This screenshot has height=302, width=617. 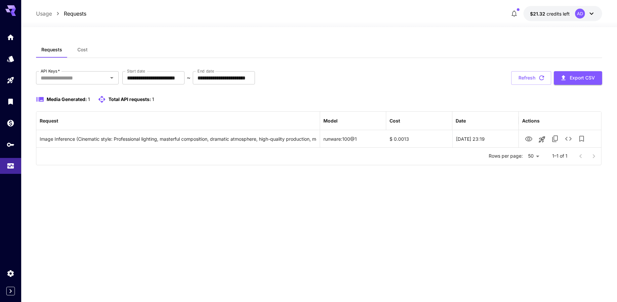 I want to click on div: $ 0.0013, so click(x=419, y=139).